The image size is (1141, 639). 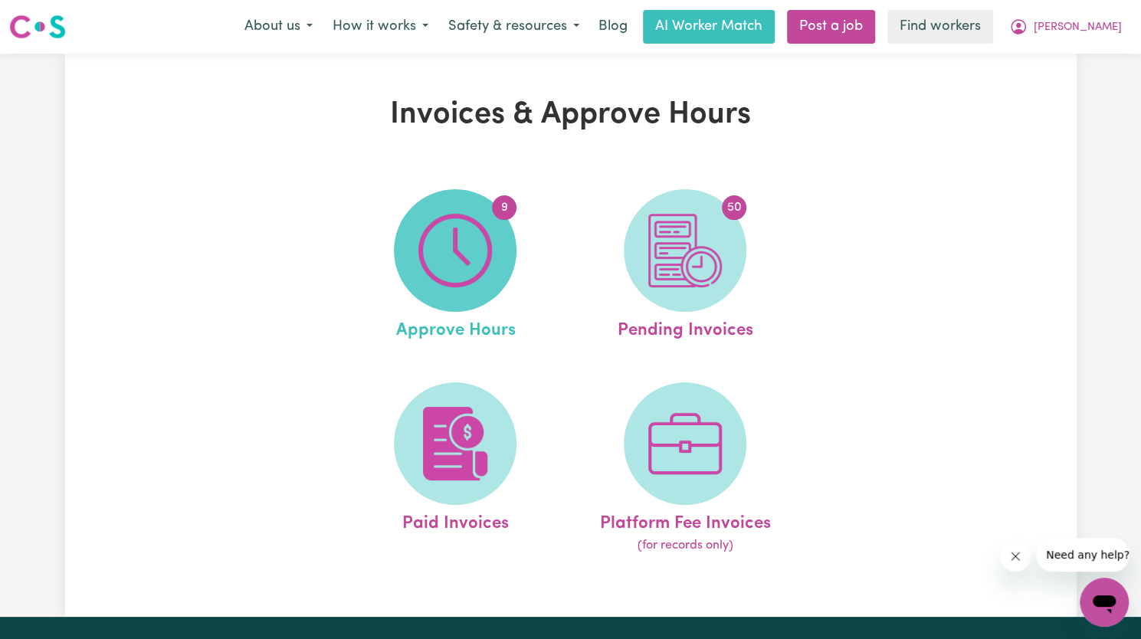 What do you see at coordinates (38, 27) in the screenshot?
I see `img: Careseekers logo` at bounding box center [38, 27].